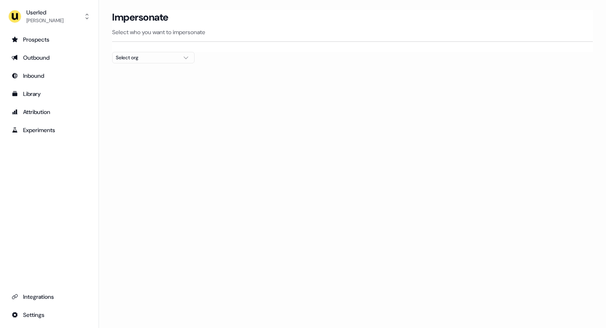 This screenshot has height=328, width=606. I want to click on div: Attribution, so click(49, 112).